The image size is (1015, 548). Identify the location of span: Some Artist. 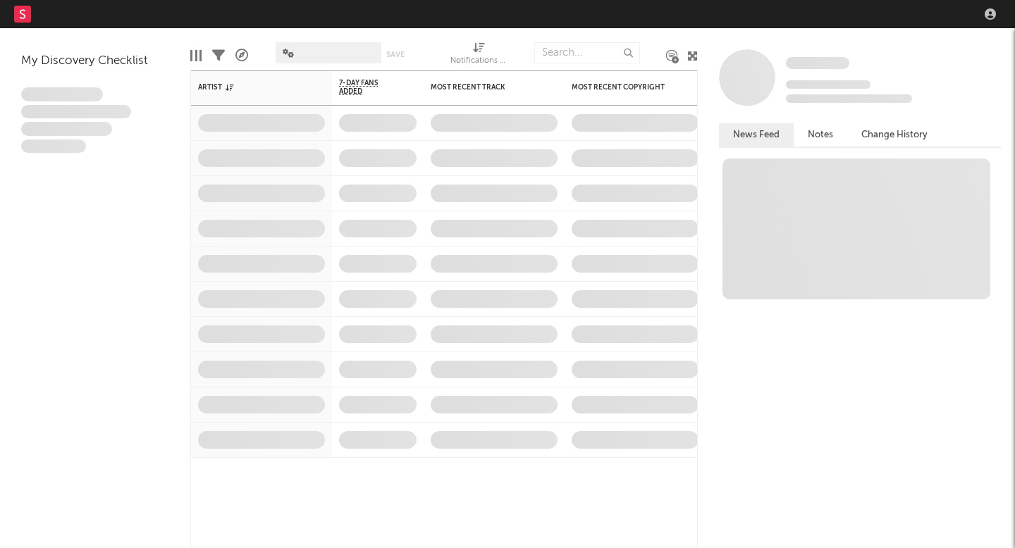
(818, 63).